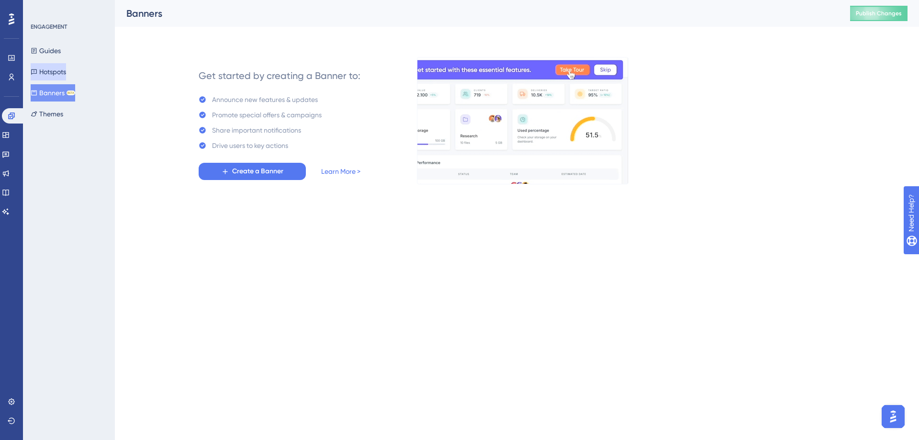 Image resolution: width=919 pixels, height=440 pixels. Describe the element at coordinates (14, 14) in the screenshot. I see `img: launcher-image-alternative-text` at that location.